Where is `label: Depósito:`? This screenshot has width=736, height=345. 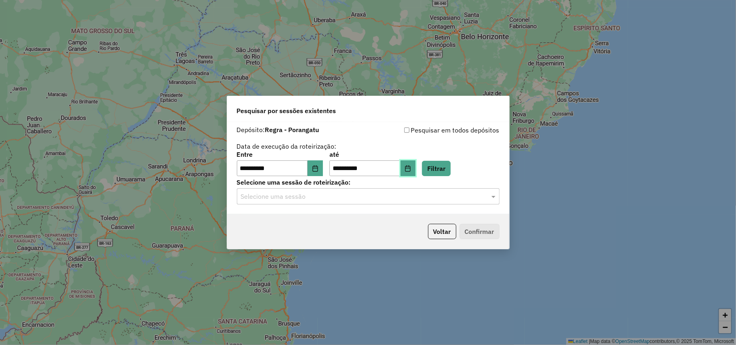
label: Depósito: is located at coordinates (278, 130).